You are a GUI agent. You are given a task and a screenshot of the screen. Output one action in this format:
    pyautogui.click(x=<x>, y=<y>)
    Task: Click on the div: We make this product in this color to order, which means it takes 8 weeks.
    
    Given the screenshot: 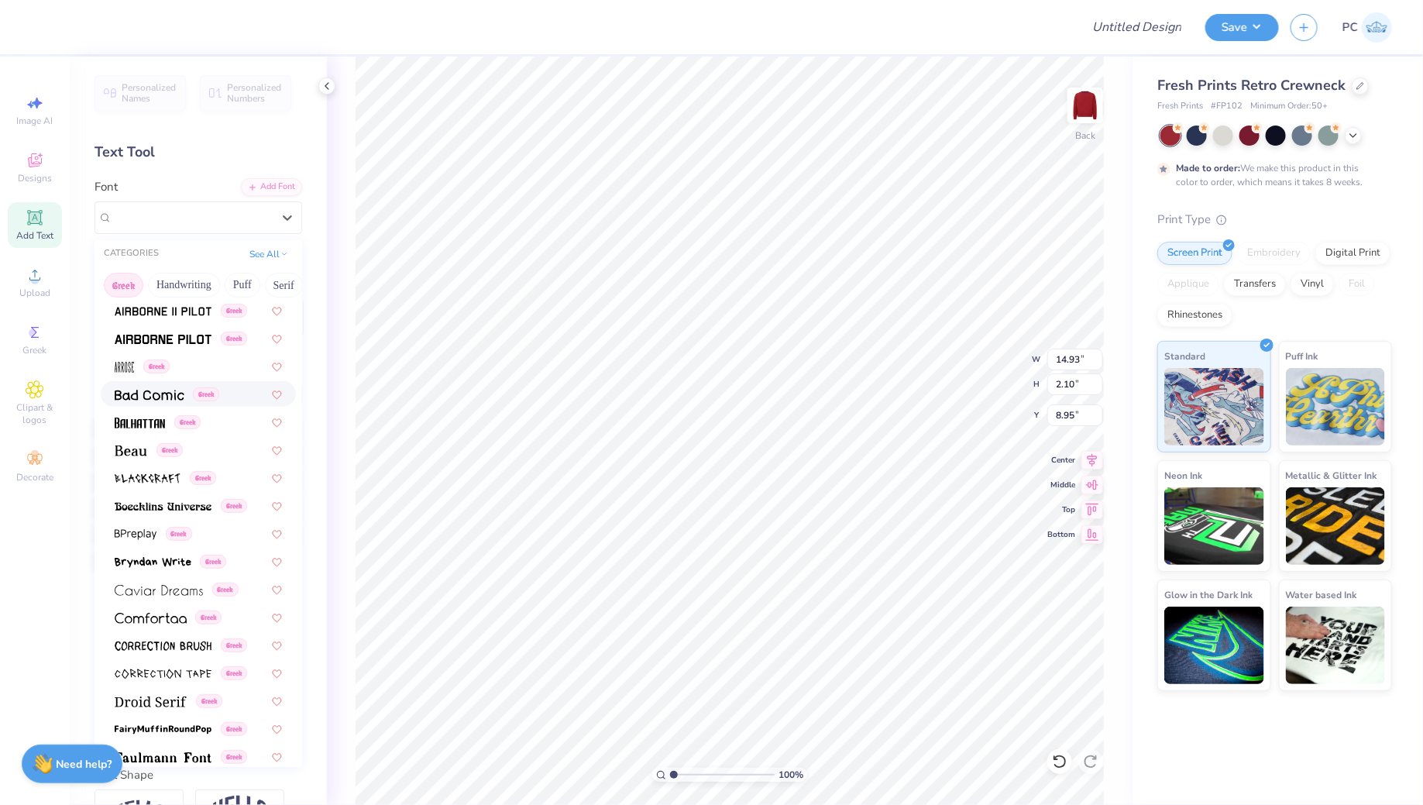 What is the action you would take?
    pyautogui.click(x=1271, y=175)
    